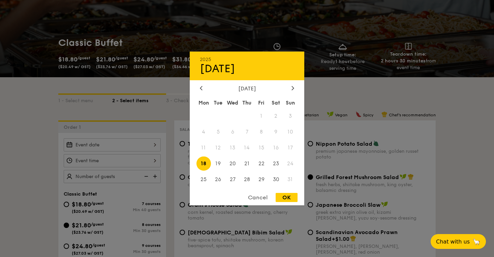  What do you see at coordinates (290, 116) in the screenshot?
I see `span: 3` at bounding box center [290, 116].